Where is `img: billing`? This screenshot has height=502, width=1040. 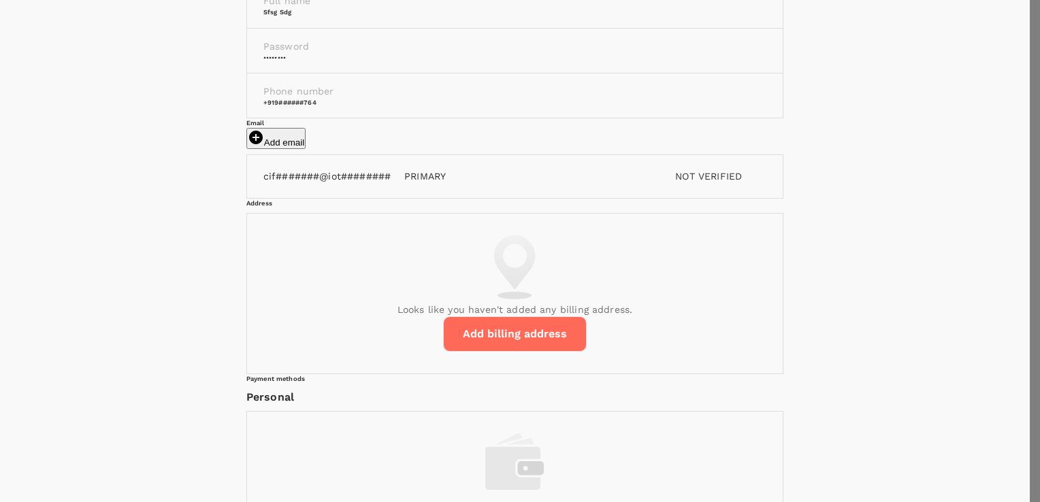
img: billing is located at coordinates (515, 268).